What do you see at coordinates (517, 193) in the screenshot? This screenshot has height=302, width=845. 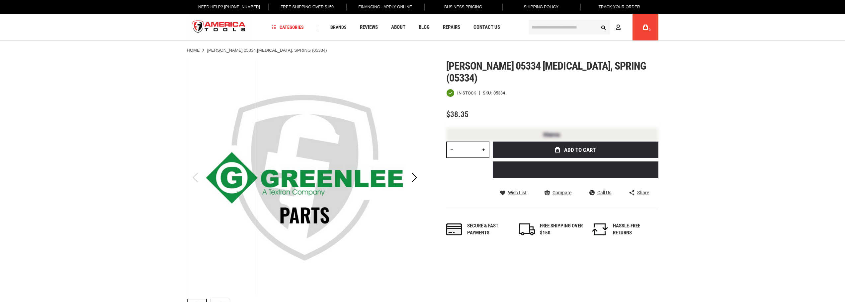 I see `span: Wish List` at bounding box center [517, 193].